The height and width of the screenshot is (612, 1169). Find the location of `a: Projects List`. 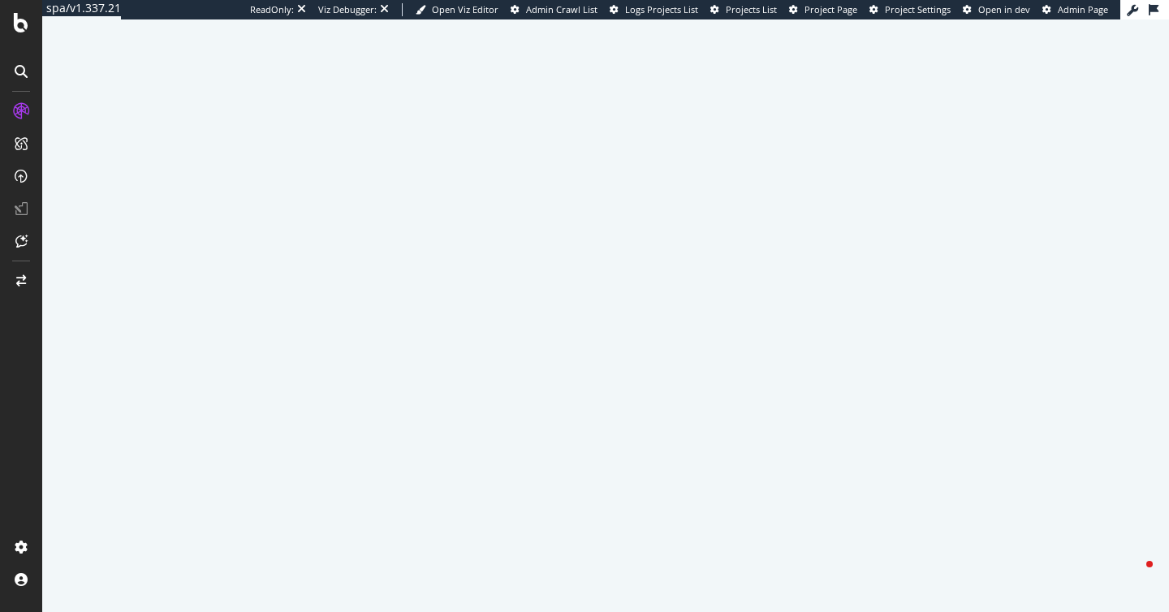

a: Projects List is located at coordinates (744, 10).